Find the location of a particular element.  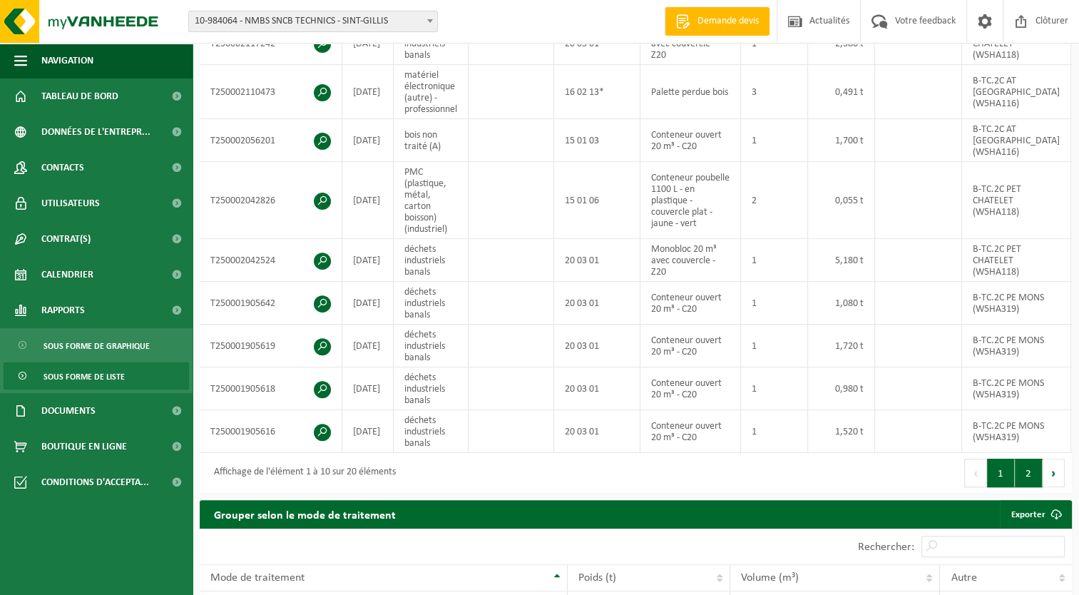

td: T250002042826 is located at coordinates (271, 200).